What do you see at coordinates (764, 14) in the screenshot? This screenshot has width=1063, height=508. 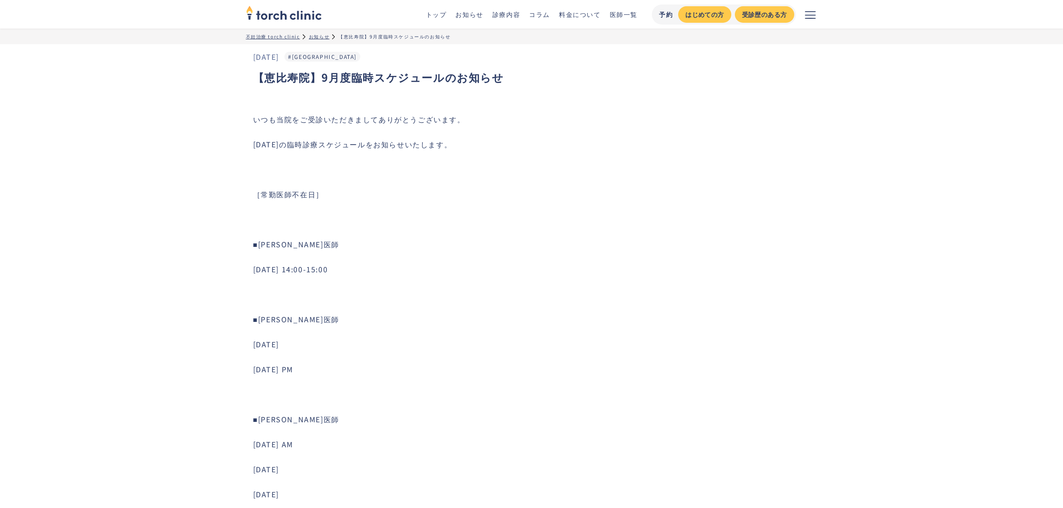 I see `div: 受診歴のある方` at bounding box center [764, 14].